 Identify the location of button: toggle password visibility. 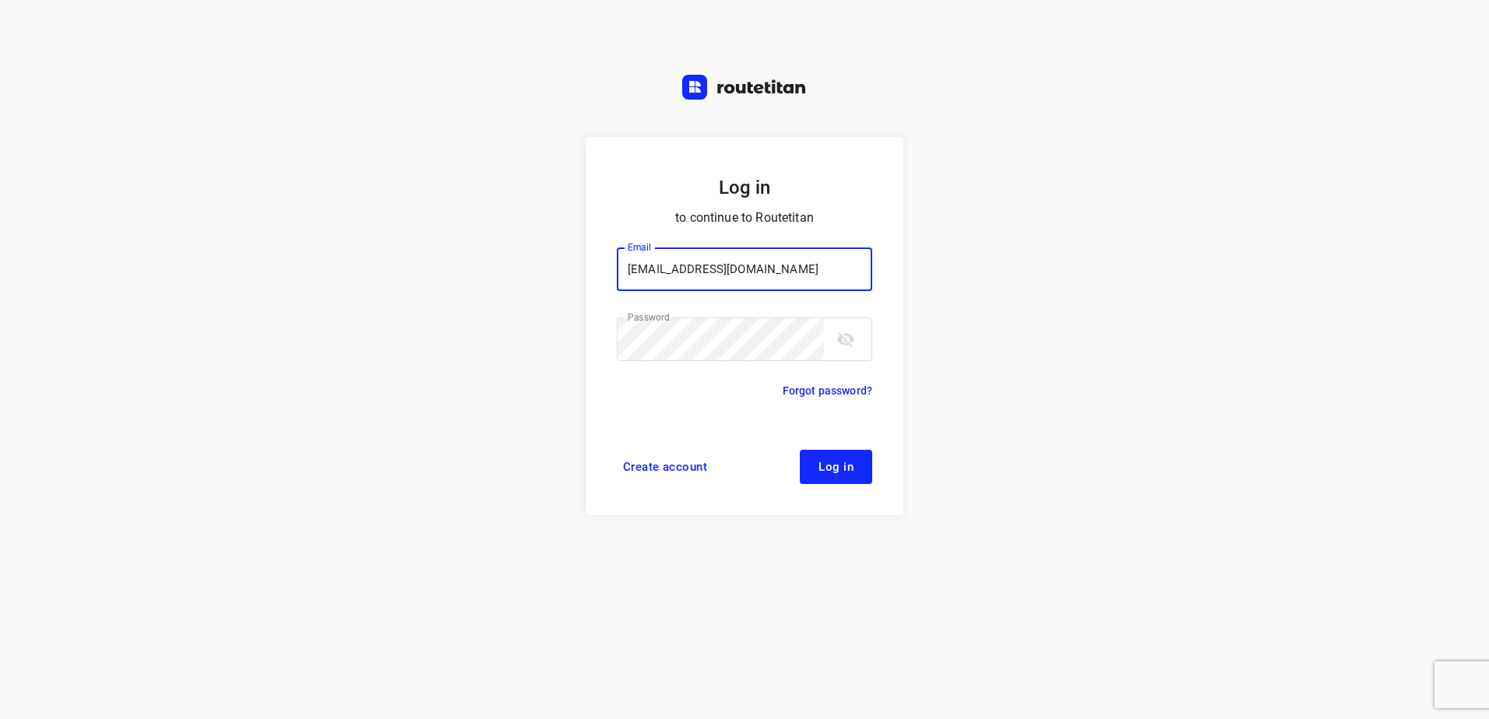
(846, 339).